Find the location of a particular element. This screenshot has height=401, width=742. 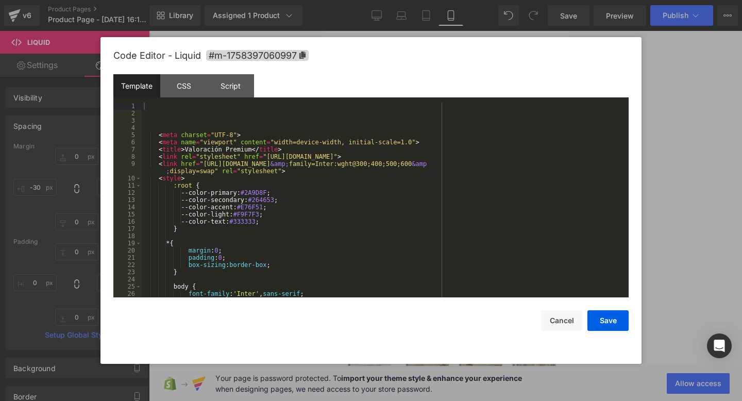

div: 23 is located at coordinates (127, 272).